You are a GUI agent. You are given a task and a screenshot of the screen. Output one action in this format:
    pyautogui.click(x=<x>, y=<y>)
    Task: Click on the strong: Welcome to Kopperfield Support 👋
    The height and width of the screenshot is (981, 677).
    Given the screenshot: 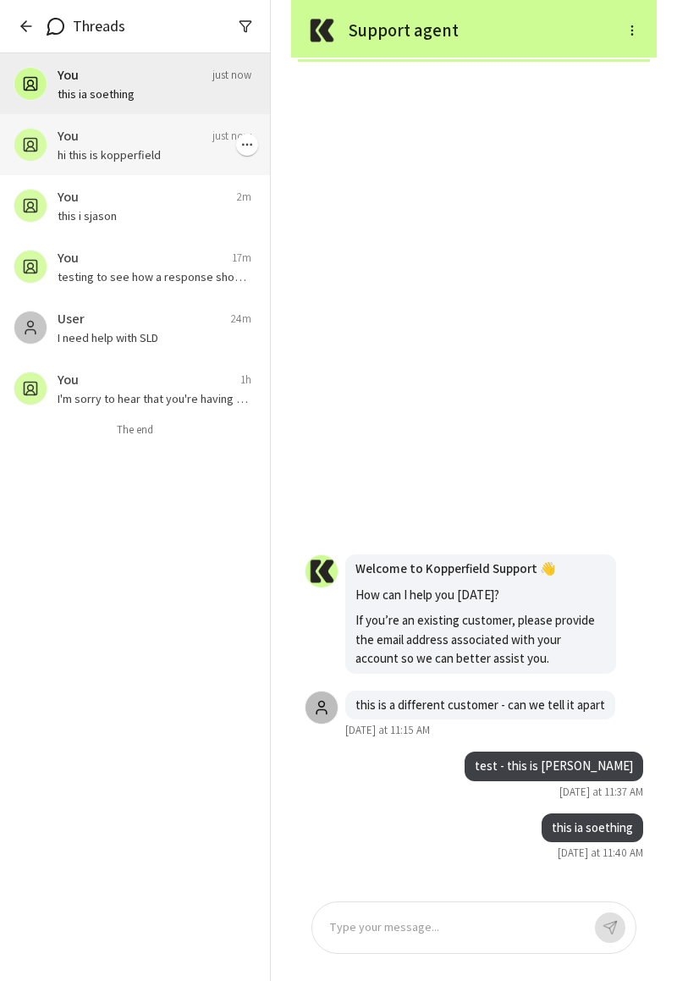 What is the action you would take?
    pyautogui.click(x=455, y=568)
    